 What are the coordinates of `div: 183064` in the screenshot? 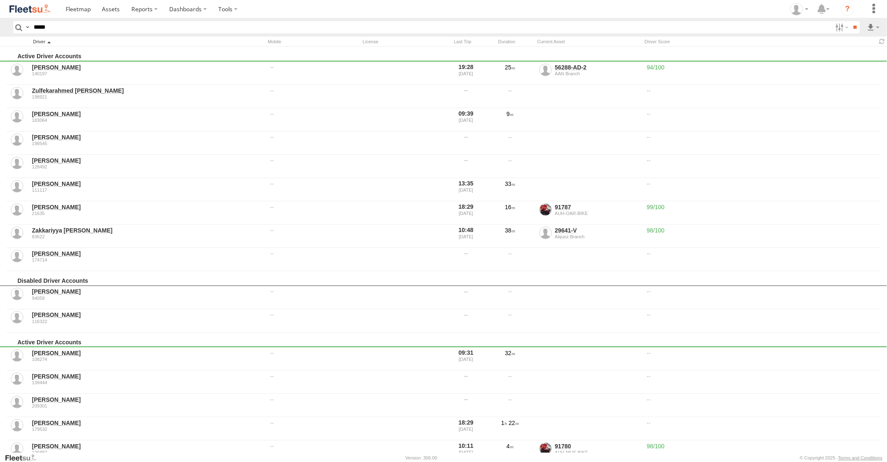 It's located at (148, 120).